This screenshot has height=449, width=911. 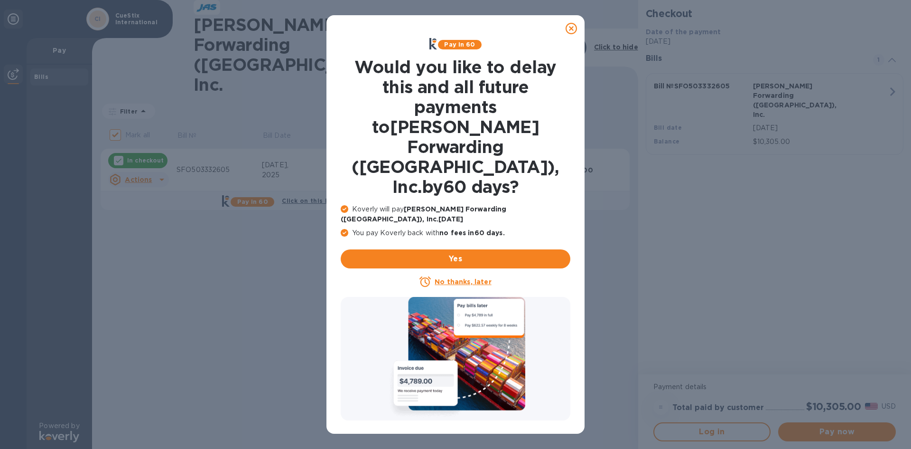 I want to click on b: Pay in 60, so click(x=459, y=44).